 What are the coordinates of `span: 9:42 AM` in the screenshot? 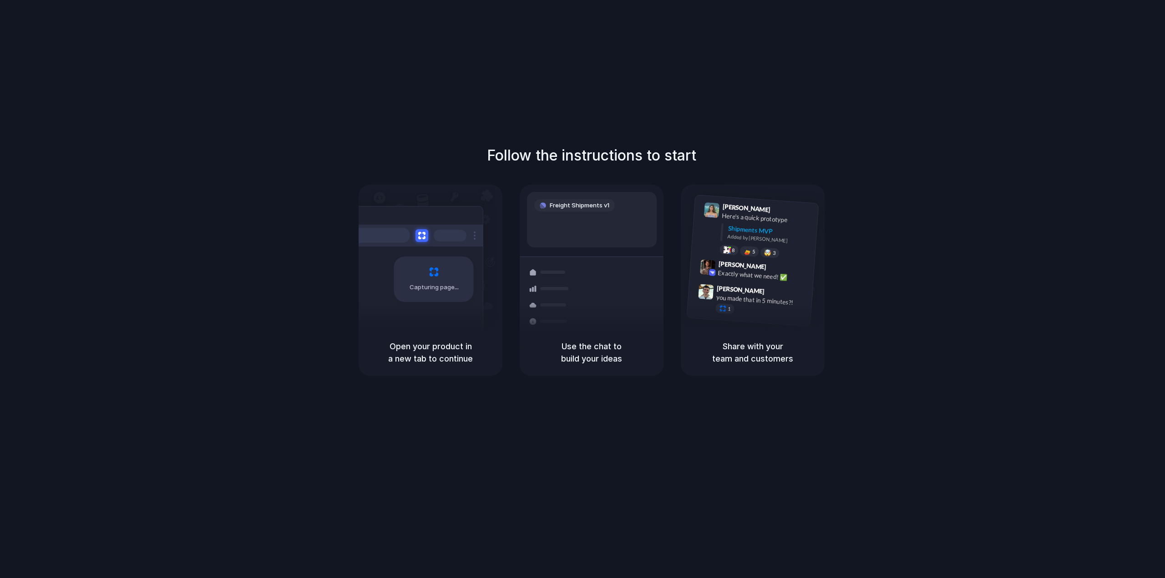 It's located at (778, 269).